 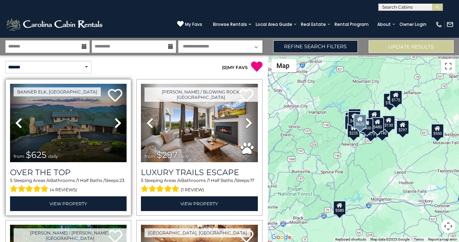 What do you see at coordinates (225, 67) in the screenshot?
I see `span: 0` at bounding box center [225, 67].